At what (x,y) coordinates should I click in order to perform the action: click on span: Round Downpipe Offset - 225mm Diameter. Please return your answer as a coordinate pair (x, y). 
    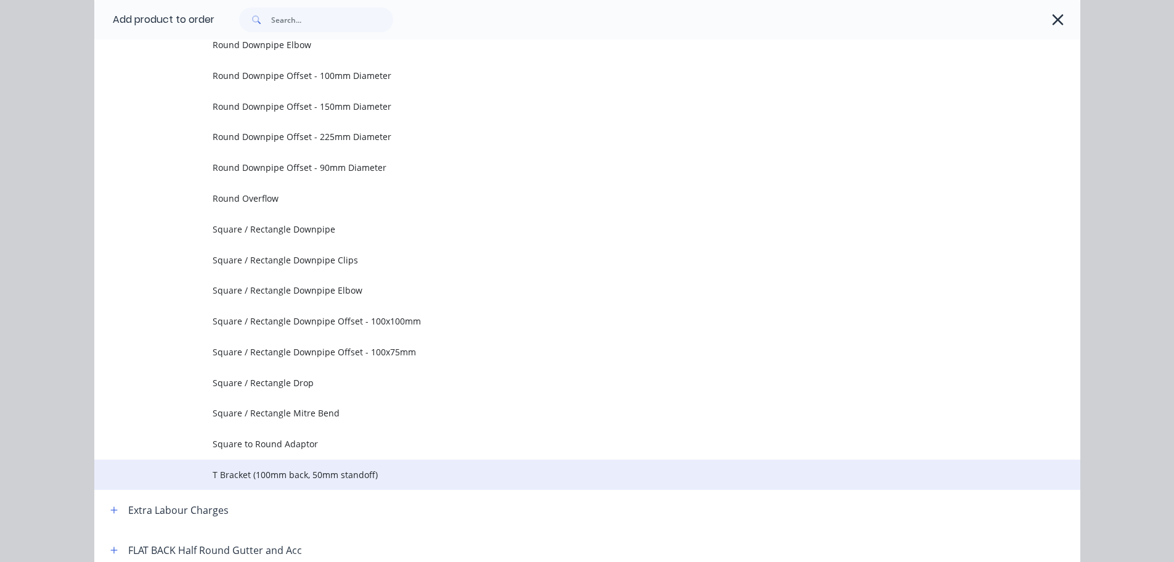
    Looking at the image, I should click on (560, 136).